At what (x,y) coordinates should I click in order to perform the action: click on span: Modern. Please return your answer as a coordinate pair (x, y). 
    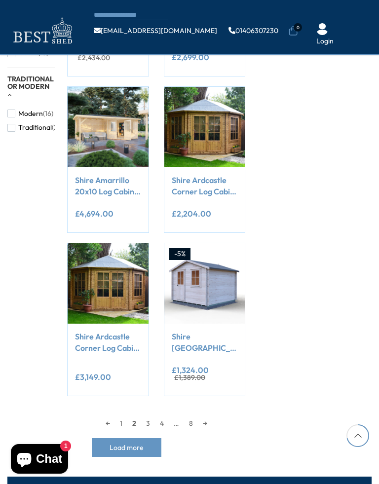
    Looking at the image, I should click on (31, 114).